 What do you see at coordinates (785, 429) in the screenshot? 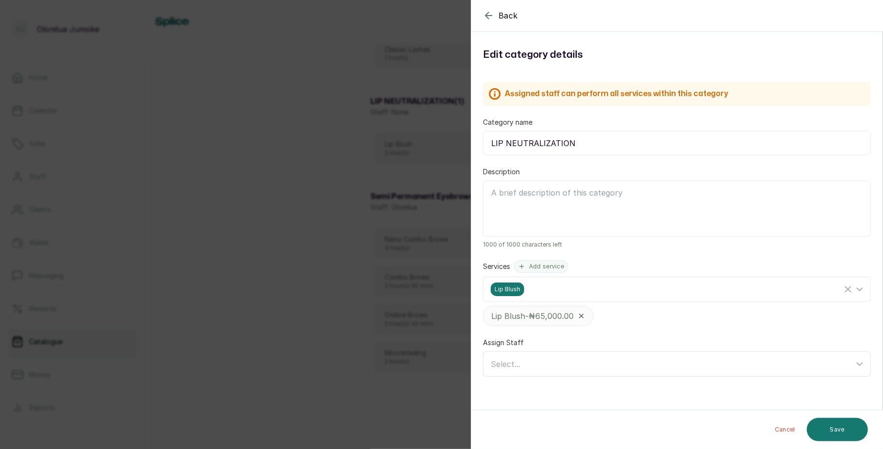
I see `button: Cancel` at bounding box center [785, 429].